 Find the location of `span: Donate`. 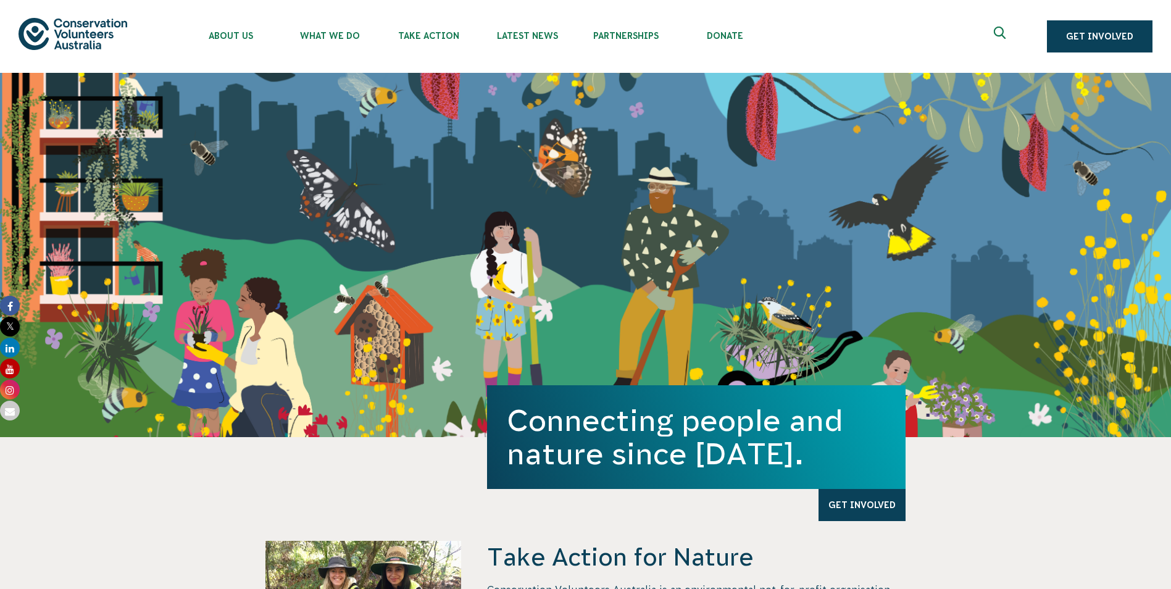

span: Donate is located at coordinates (725, 36).